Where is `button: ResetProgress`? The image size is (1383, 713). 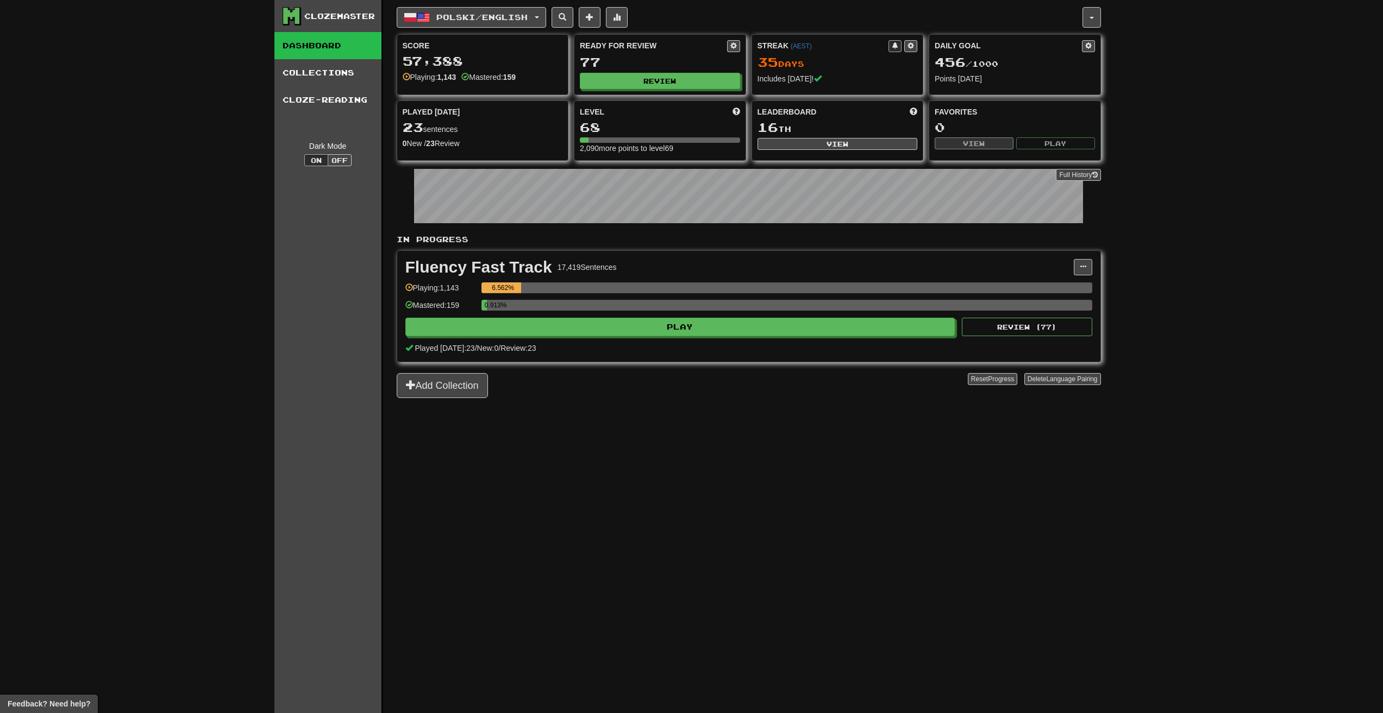
button: ResetProgress is located at coordinates (992, 379).